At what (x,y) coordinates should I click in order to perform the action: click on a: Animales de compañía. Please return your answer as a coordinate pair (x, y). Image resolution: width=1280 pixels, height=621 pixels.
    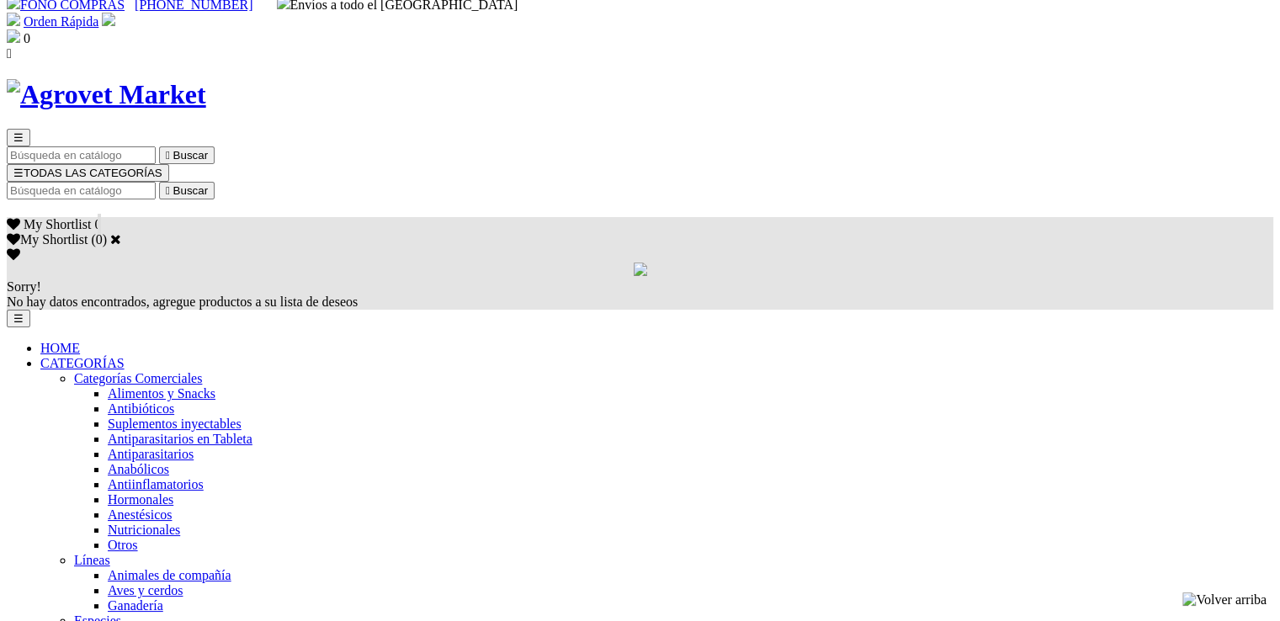
    Looking at the image, I should click on (169, 575).